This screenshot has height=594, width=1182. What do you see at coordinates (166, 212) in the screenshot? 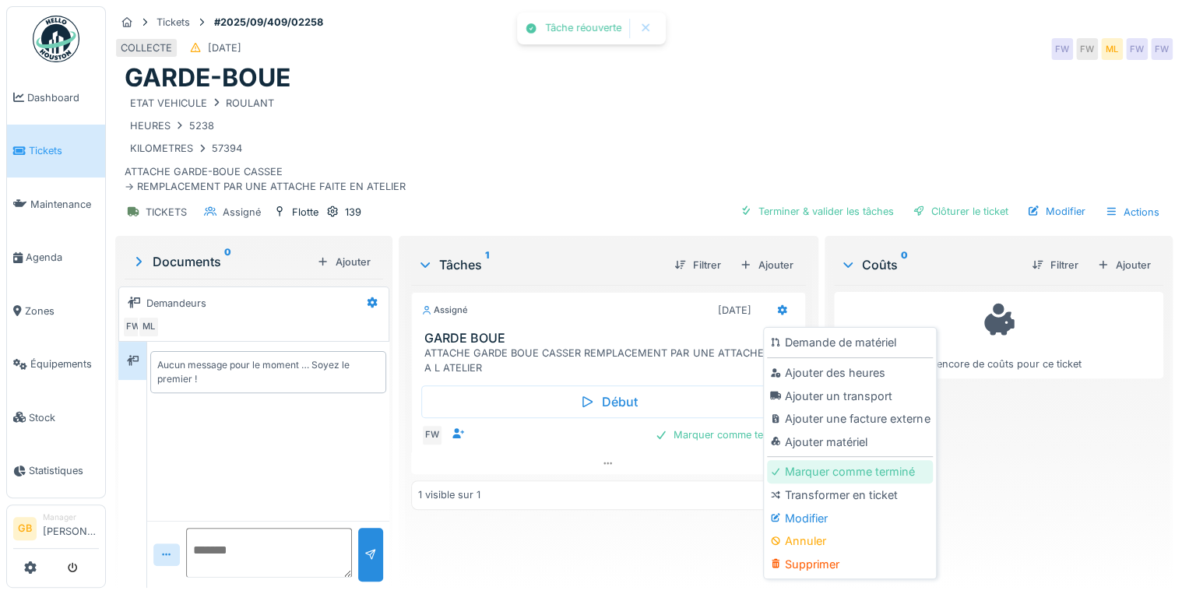
I see `div: TICKETS` at bounding box center [166, 212].